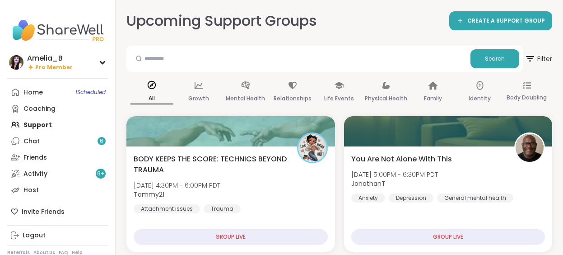 The width and height of the screenshot is (563, 255). I want to click on p: Relationships, so click(293, 98).